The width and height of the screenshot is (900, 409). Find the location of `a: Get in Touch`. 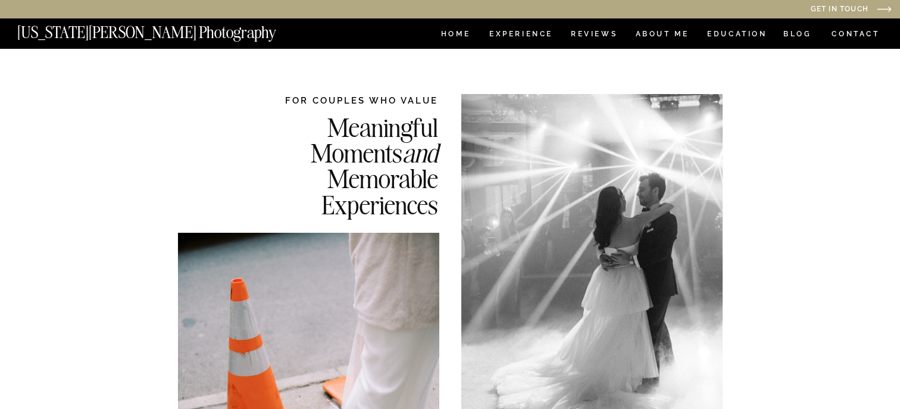

a: Get in Touch is located at coordinates (778, 10).